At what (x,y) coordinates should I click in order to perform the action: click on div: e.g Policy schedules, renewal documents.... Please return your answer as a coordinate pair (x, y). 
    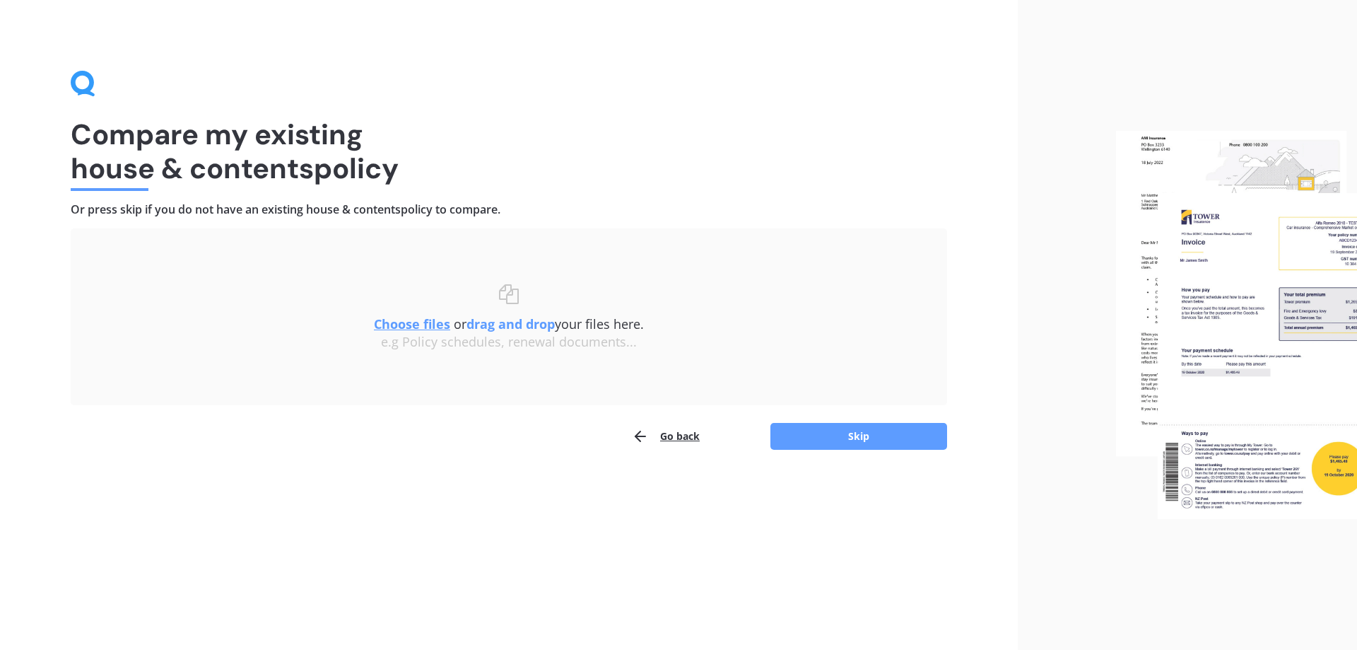
    Looking at the image, I should click on (509, 342).